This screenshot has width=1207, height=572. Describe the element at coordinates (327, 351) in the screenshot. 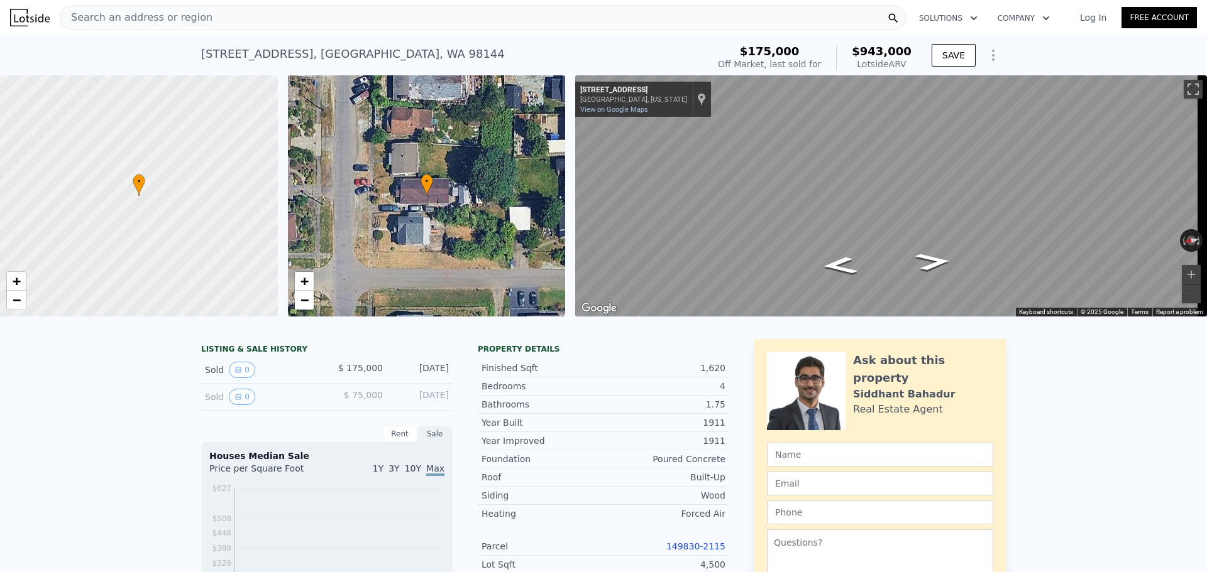

I see `div: LISTING & SALE HISTORY` at that location.